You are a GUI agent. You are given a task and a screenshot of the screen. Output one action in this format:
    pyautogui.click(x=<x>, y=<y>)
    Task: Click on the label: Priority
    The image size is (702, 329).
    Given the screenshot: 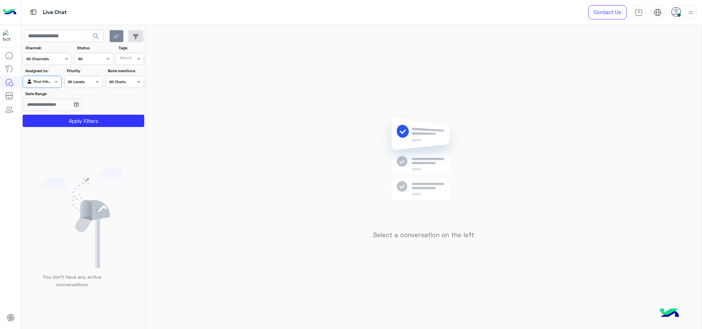 What is the action you would take?
    pyautogui.click(x=84, y=71)
    